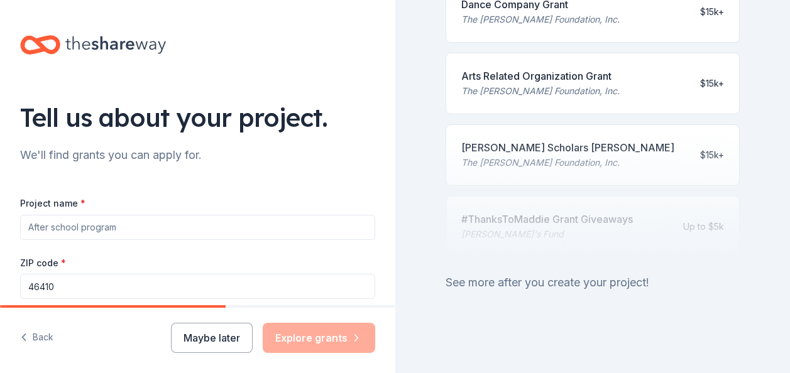 The image size is (790, 373). Describe the element at coordinates (197, 118) in the screenshot. I see `div: Tell us about your project.` at that location.